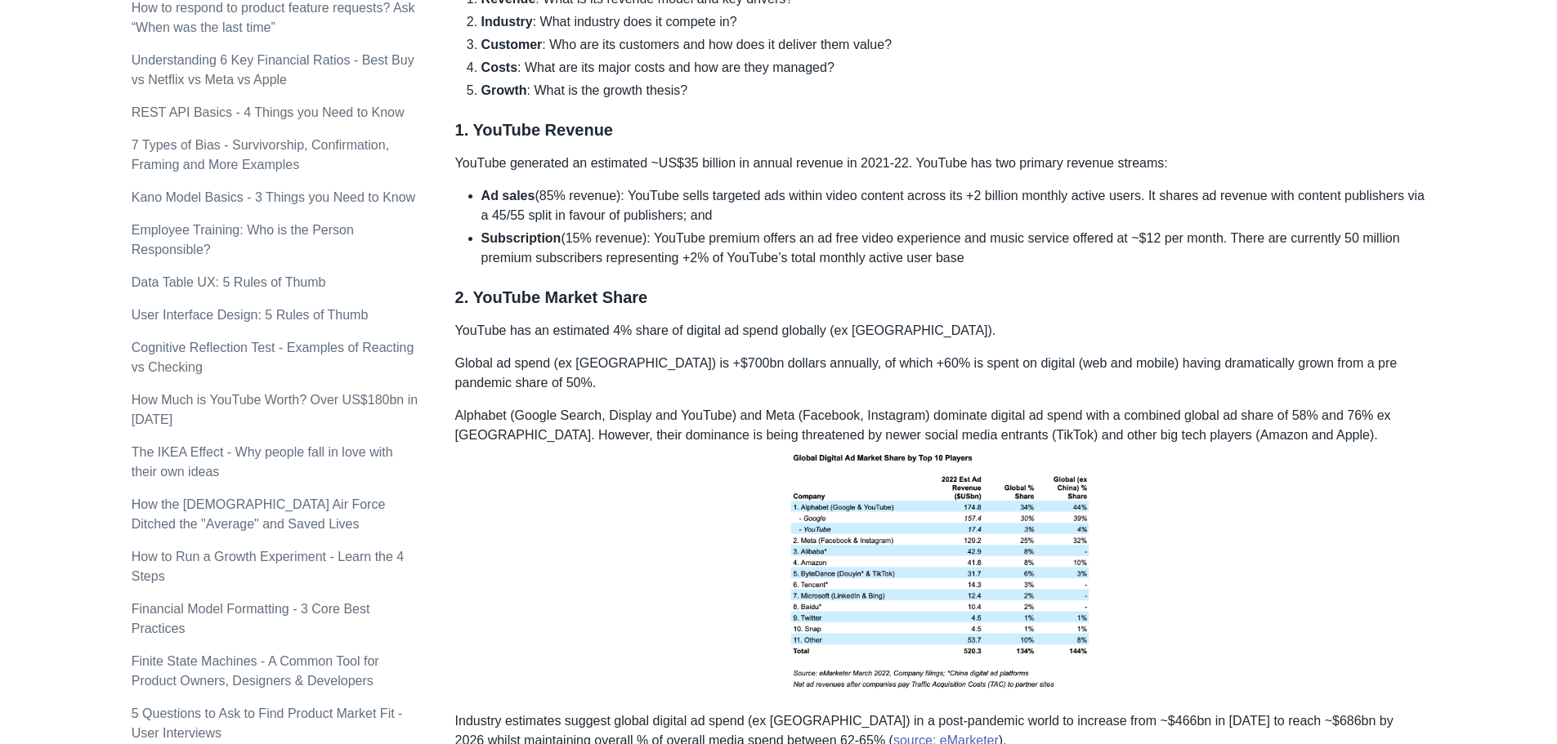 Image resolution: width=1557 pixels, height=744 pixels. Describe the element at coordinates (954, 45) in the screenshot. I see `li: : Who are its customers and how does it deliver them value?` at that location.